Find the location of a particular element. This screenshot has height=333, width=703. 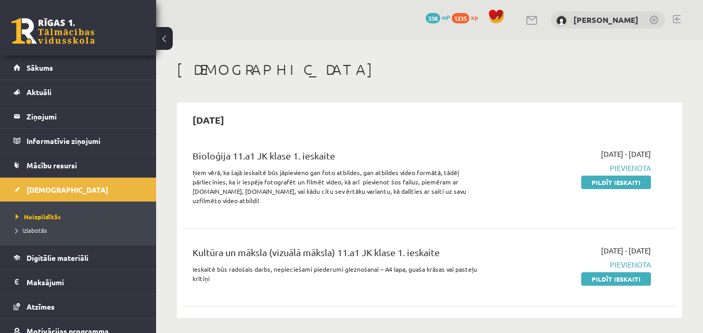

a: Atzīmes is located at coordinates (78, 307).